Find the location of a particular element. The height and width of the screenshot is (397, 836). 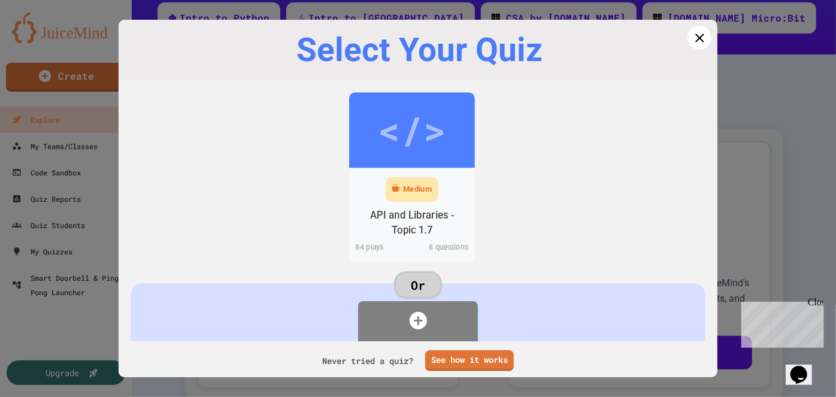

div: Chat with us now!Close is located at coordinates (44, 40).